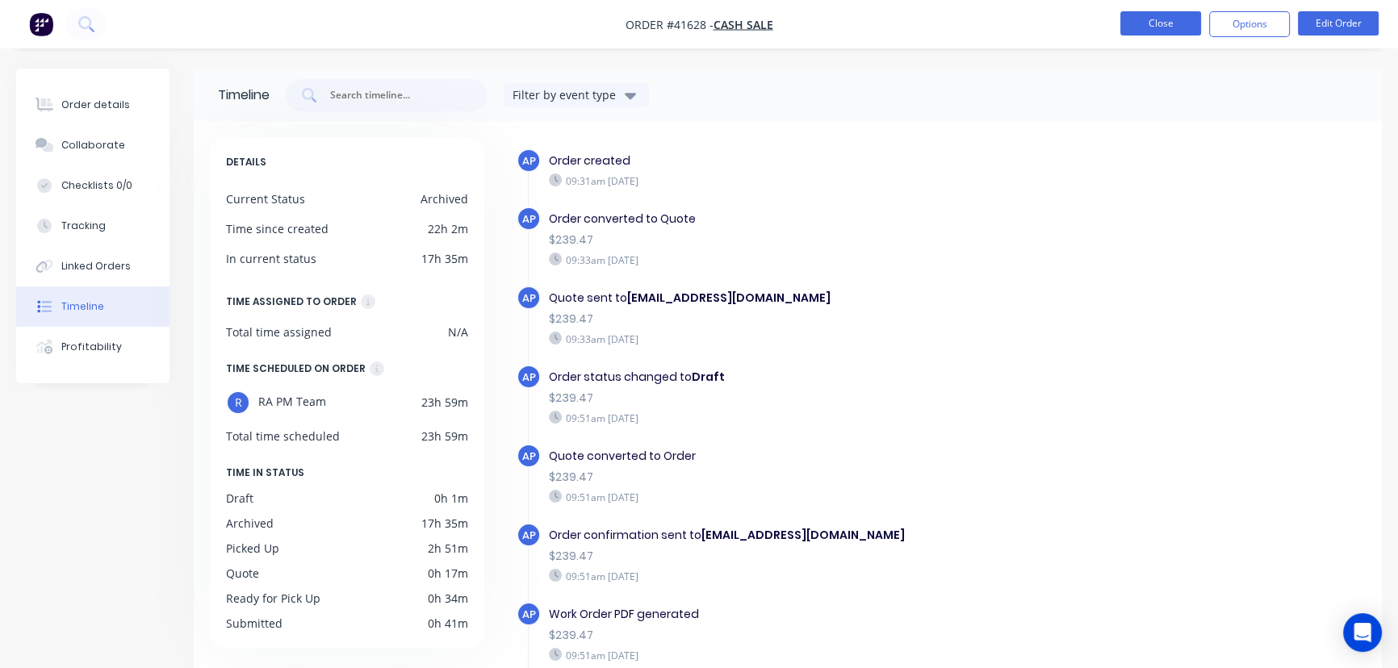 The image size is (1398, 668). Describe the element at coordinates (93, 186) in the screenshot. I see `button: Checklists 0/0` at that location.